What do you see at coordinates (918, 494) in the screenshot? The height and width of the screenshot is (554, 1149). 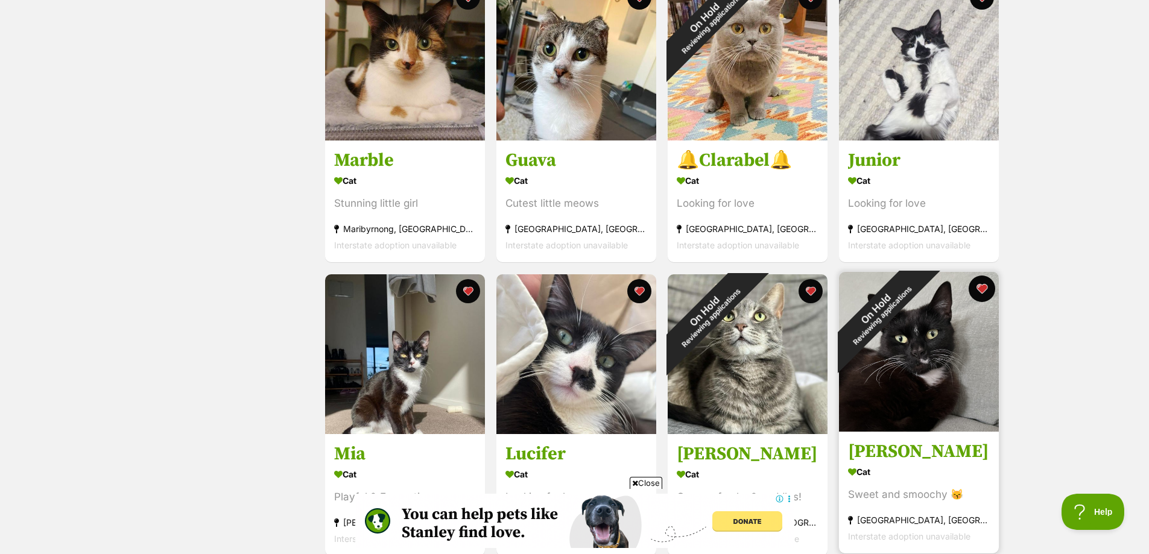 I see `div: Sweet and smoochy 😽` at bounding box center [918, 494].